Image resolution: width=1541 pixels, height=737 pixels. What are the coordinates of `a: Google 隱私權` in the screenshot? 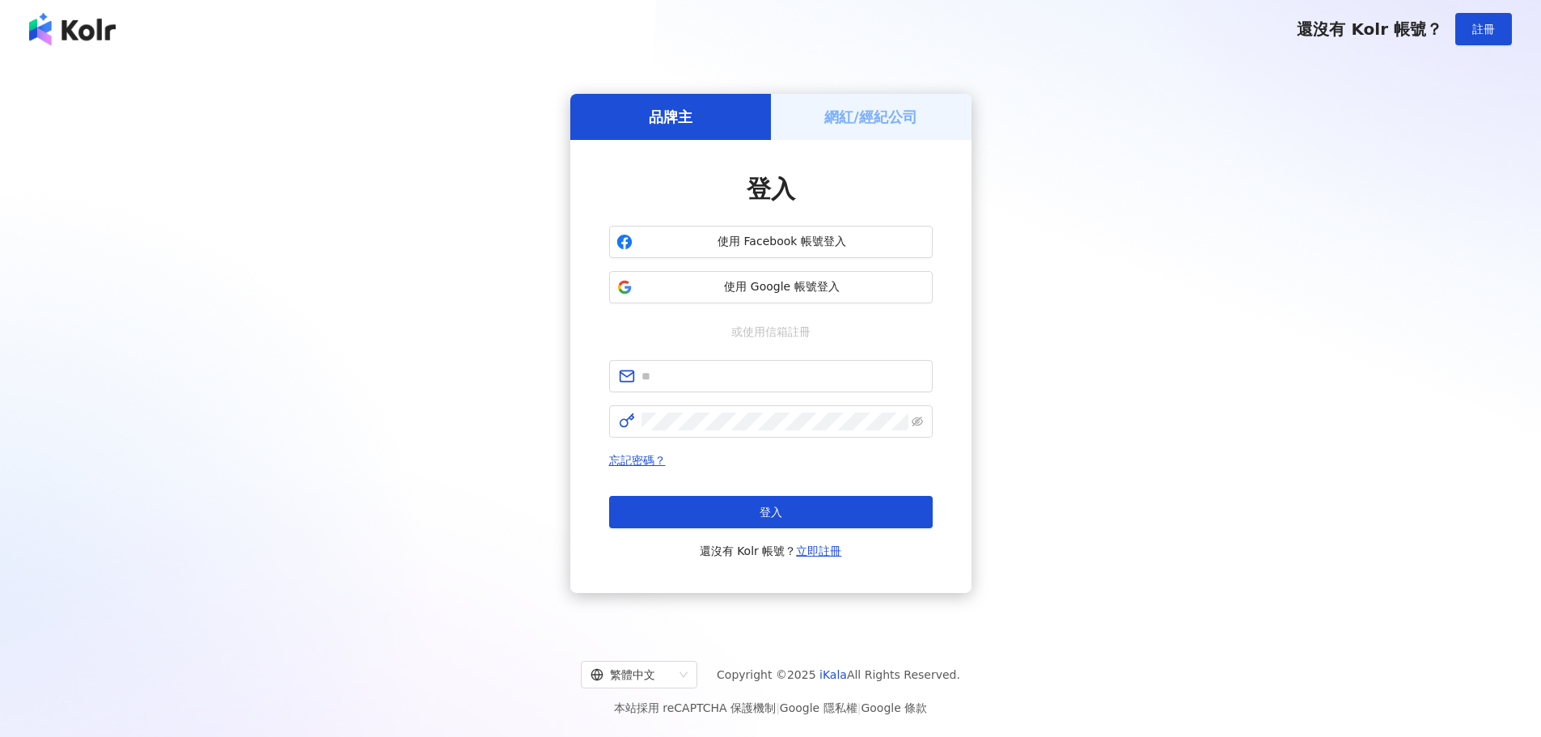 It's located at (818, 708).